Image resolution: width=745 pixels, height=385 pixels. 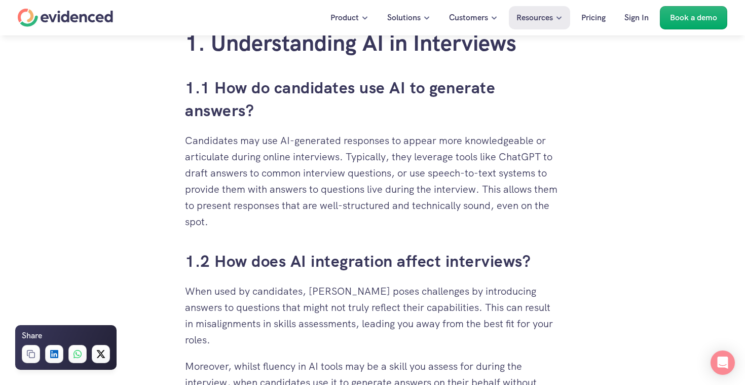 What do you see at coordinates (342, 99) in the screenshot?
I see `a: 1.1 How do candidates use AI to generate answers?` at bounding box center [342, 99].